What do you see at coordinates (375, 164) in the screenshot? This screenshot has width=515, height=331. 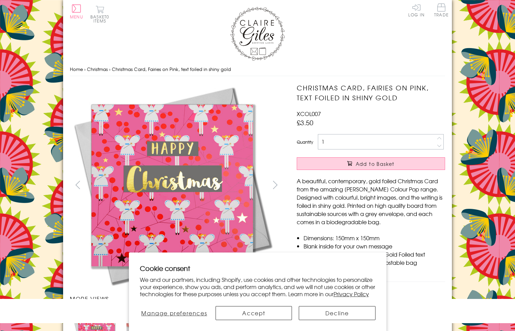 I see `span: Add to Basket` at bounding box center [375, 164].